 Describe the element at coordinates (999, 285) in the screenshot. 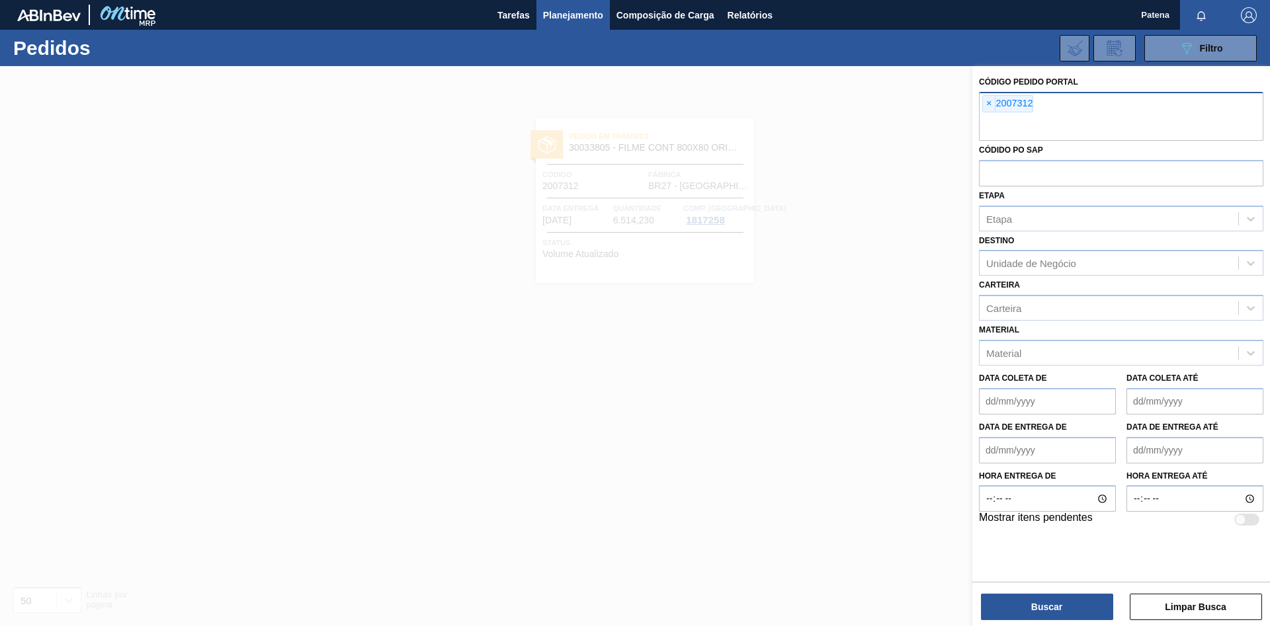

I see `label: Carteira` at that location.